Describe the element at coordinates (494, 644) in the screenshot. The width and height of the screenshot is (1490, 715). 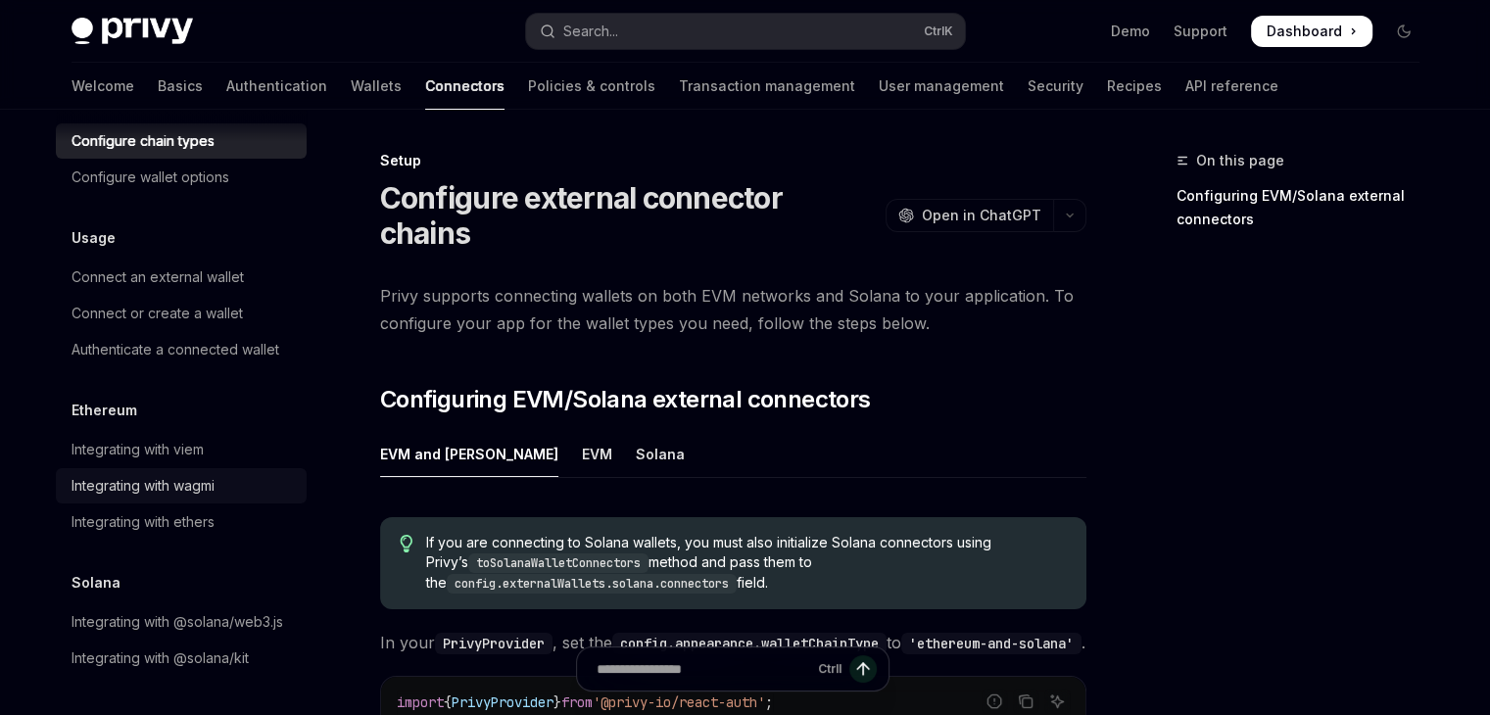
I see `code: PrivyProvider` at that location.